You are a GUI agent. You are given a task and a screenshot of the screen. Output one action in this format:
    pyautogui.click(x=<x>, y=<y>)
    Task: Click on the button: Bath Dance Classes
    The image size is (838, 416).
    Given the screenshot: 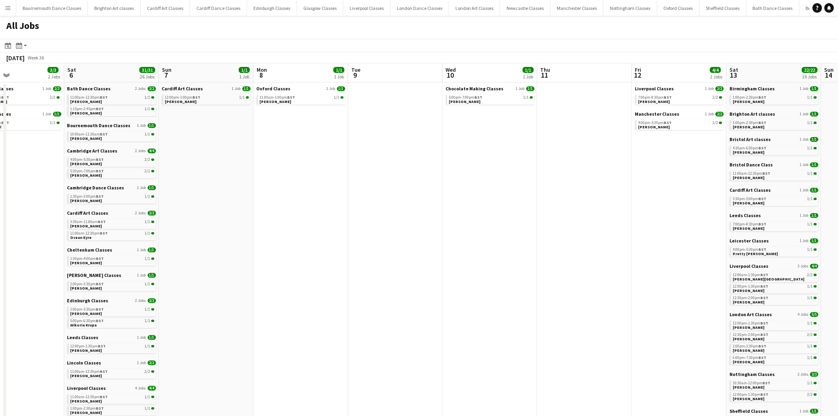 What is the action you would take?
    pyautogui.click(x=773, y=8)
    